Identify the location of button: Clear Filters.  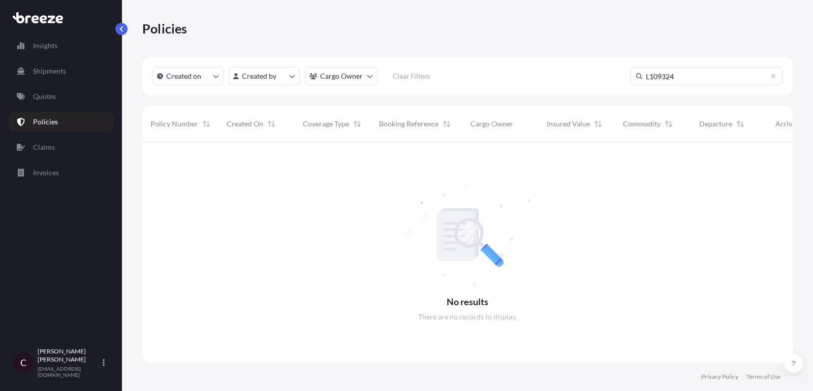
(411, 76).